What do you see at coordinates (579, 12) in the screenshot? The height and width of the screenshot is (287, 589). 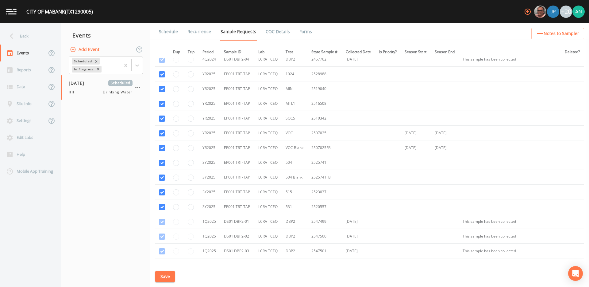 I see `img: c76c074581486bce1c0cbc9e29643337` at bounding box center [579, 12].